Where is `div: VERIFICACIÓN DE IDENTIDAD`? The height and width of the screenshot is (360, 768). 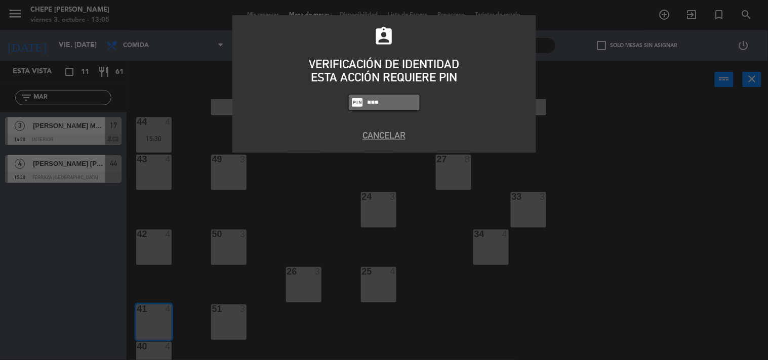 div: VERIFICACIÓN DE IDENTIDAD is located at coordinates (384, 64).